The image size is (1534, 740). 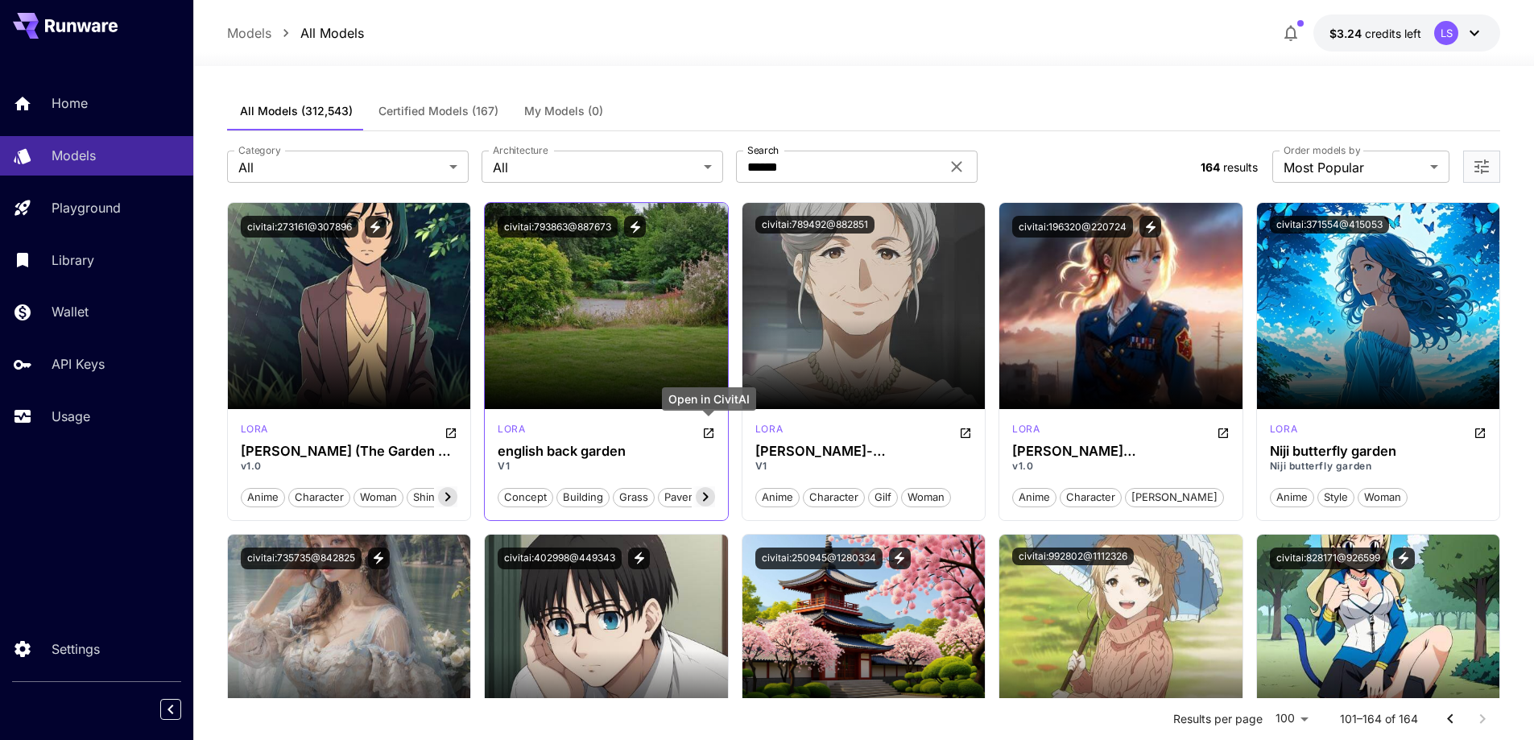 I want to click on h3: Niji butterfly garden, so click(x=1379, y=451).